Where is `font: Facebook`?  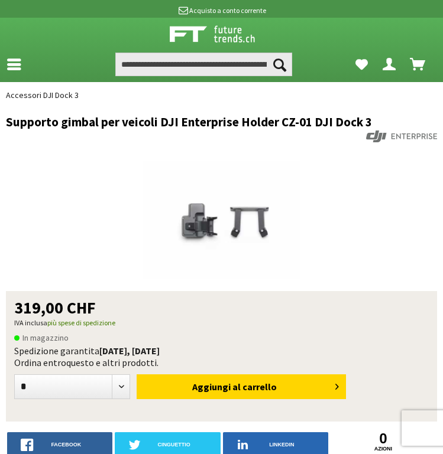 font: Facebook is located at coordinates (66, 445).